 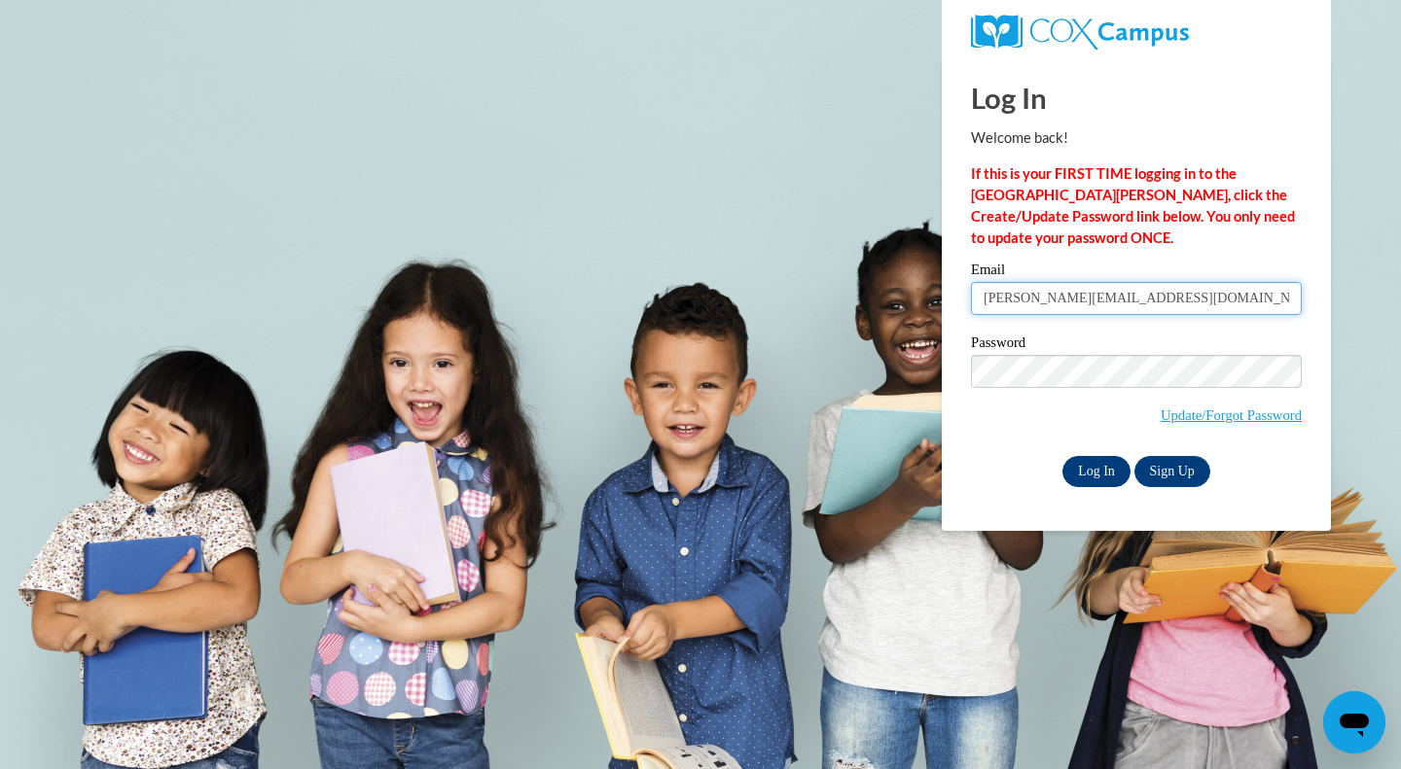 I want to click on a: COX Campus, so click(x=1136, y=32).